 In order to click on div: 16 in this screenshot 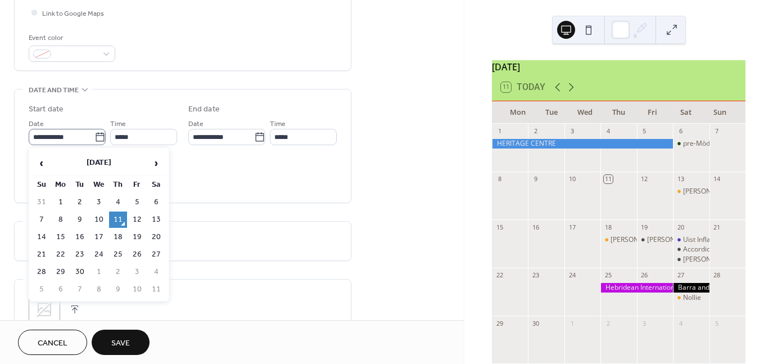, I will do `click(535, 226)`.